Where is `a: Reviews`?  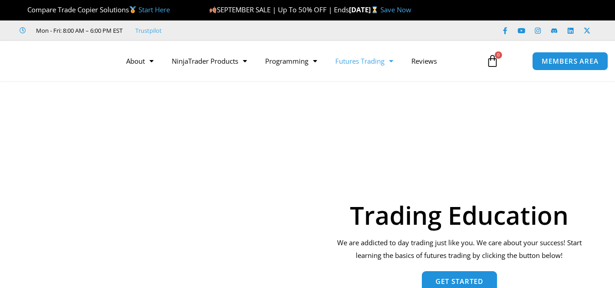 a: Reviews is located at coordinates (424, 61).